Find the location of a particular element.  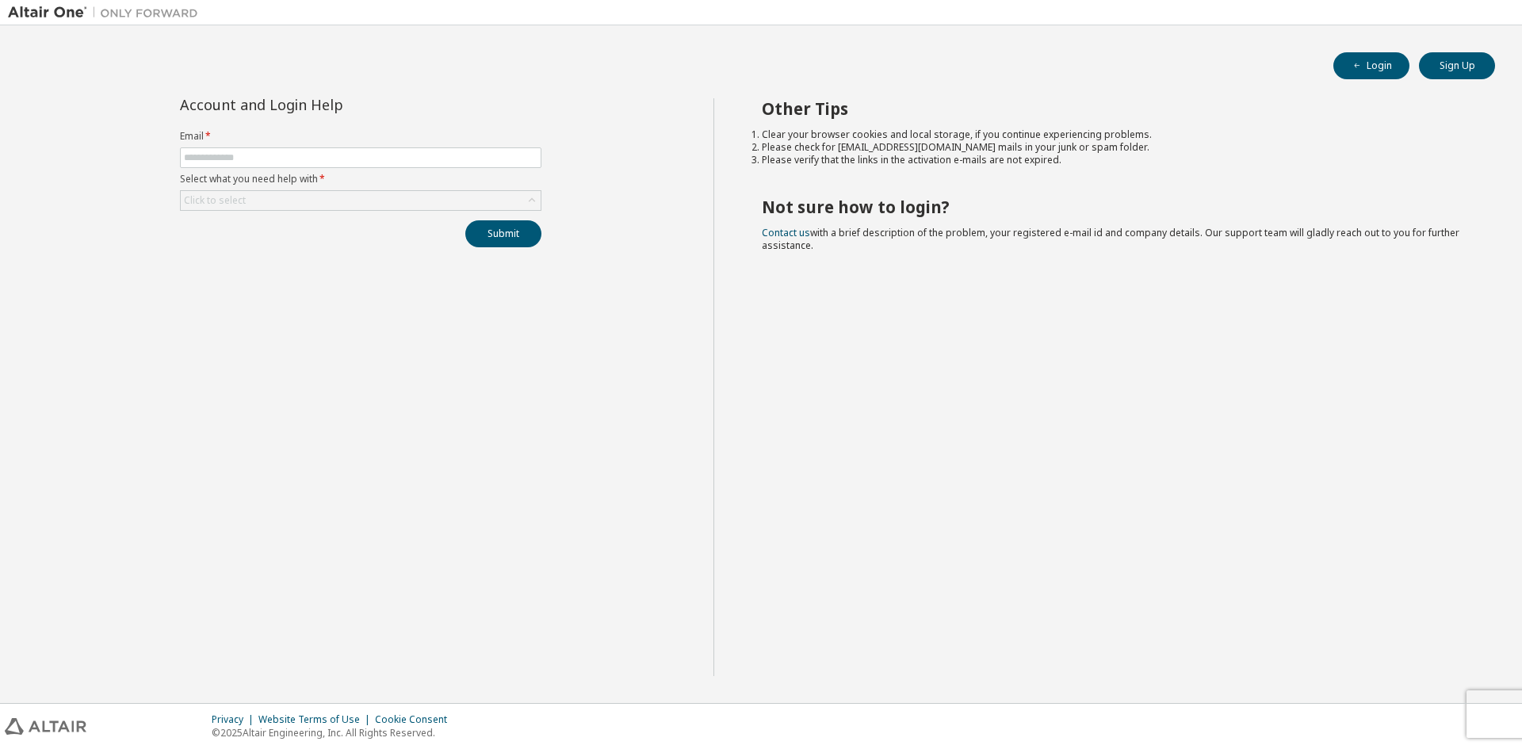

a: Contact us is located at coordinates (785, 232).